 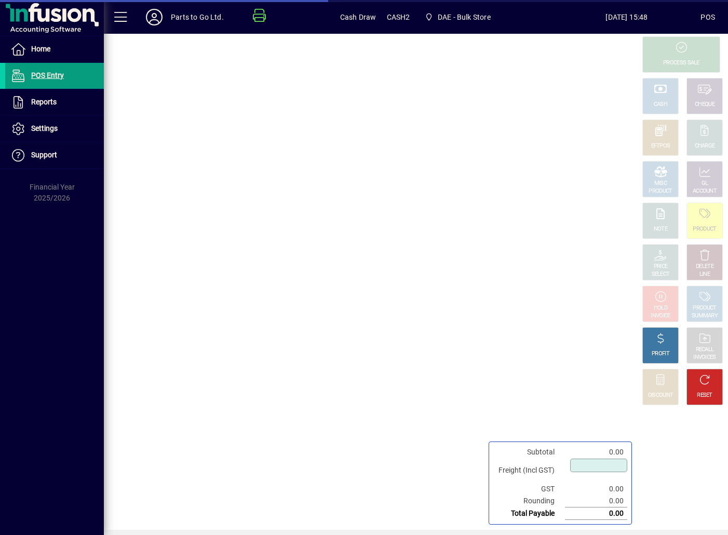 What do you see at coordinates (661, 274) in the screenshot?
I see `div: SELECT` at bounding box center [661, 274].